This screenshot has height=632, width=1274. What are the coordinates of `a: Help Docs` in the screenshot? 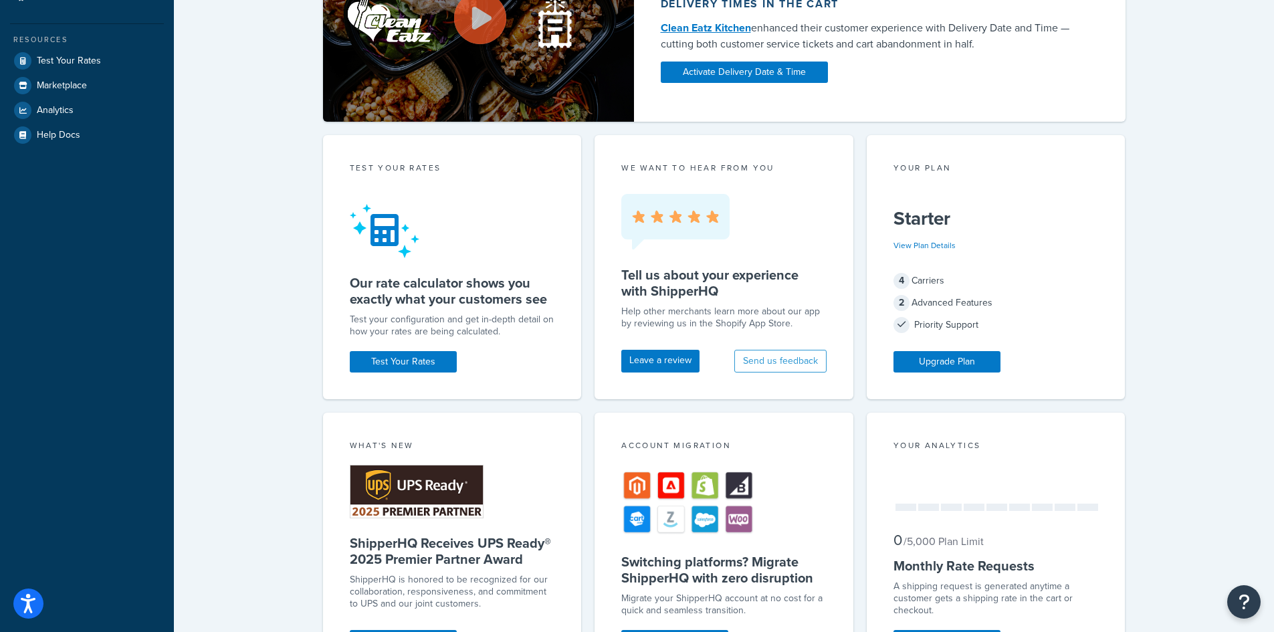 It's located at (87, 135).